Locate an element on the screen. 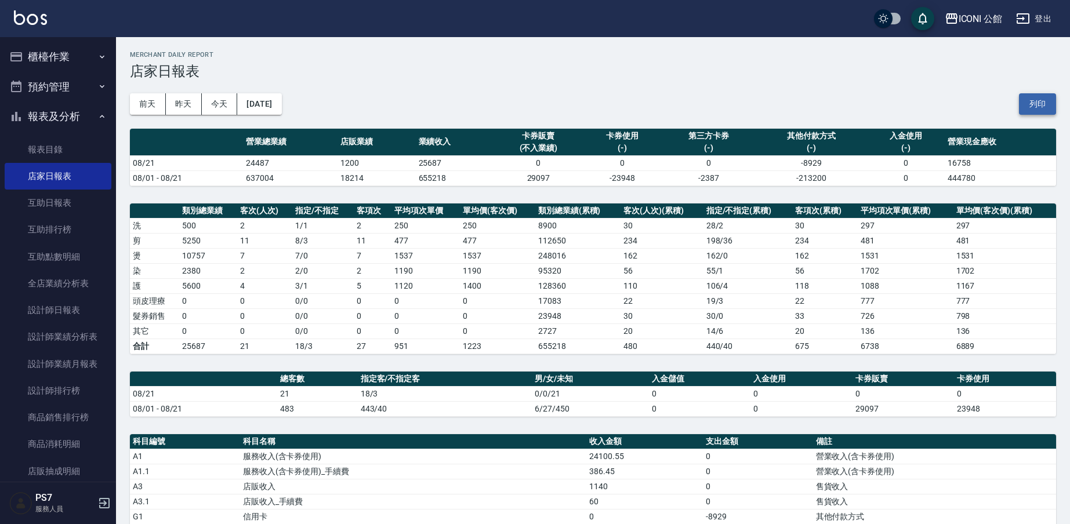 This screenshot has width=1070, height=524. td: 23948 is located at coordinates (1005, 409).